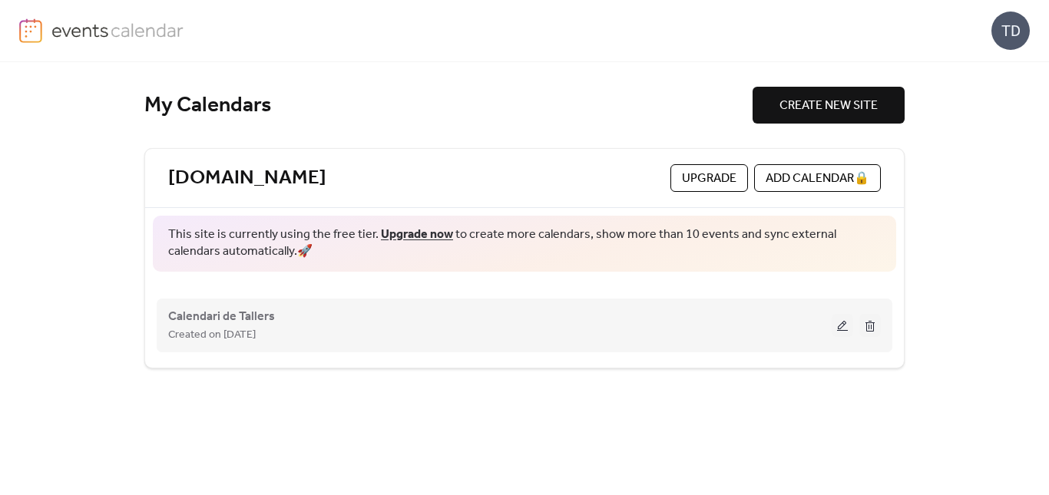 The height and width of the screenshot is (495, 1049). Describe the element at coordinates (708, 178) in the screenshot. I see `button: Upgrade` at that location.